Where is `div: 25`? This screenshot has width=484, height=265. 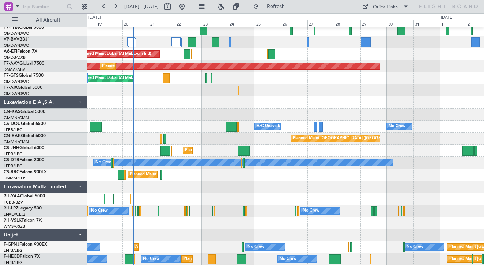 div: 25 is located at coordinates (268, 23).